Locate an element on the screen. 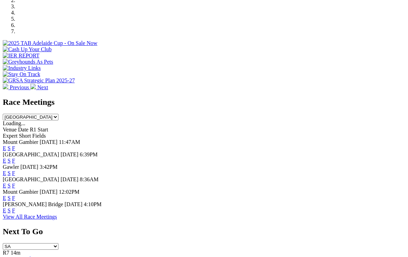  span: 11:47AM is located at coordinates (69, 142).